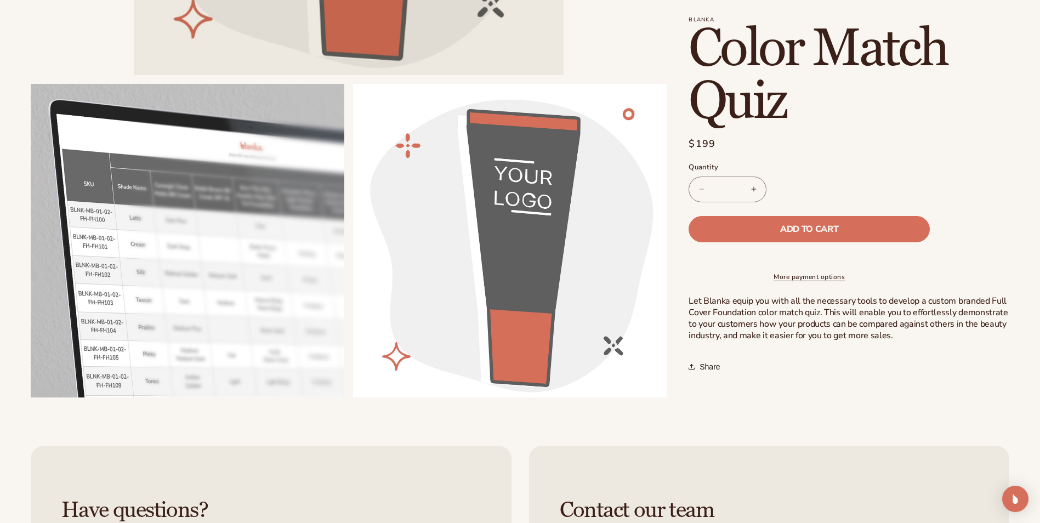  Describe the element at coordinates (848, 20) in the screenshot. I see `p: Blanka` at that location.